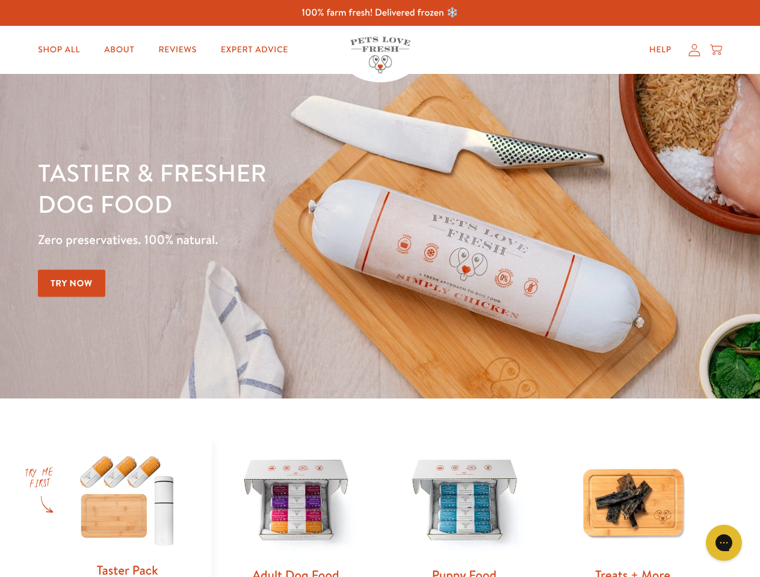 The height and width of the screenshot is (577, 760). What do you see at coordinates (380, 55) in the screenshot?
I see `img: Pets Love Fresh` at bounding box center [380, 55].